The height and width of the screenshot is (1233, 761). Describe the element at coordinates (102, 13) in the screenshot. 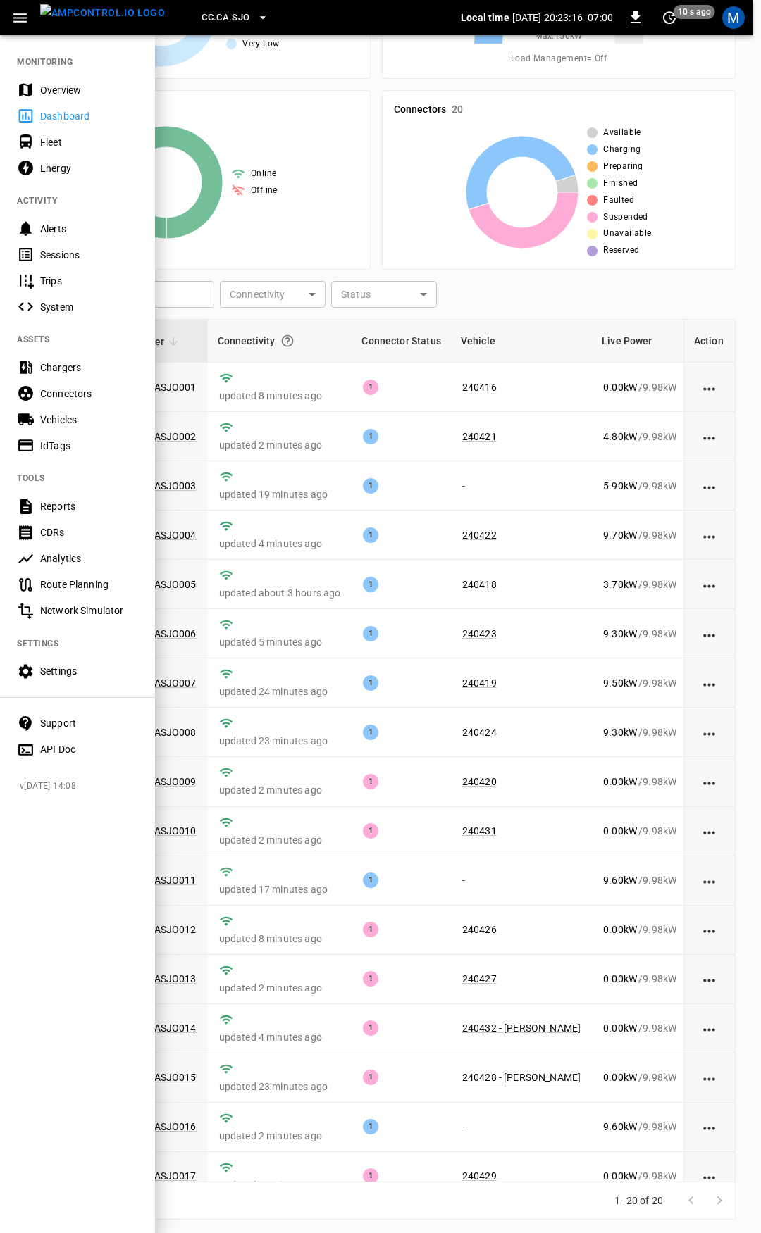

I see `img: ampcontrol.io logo` at that location.